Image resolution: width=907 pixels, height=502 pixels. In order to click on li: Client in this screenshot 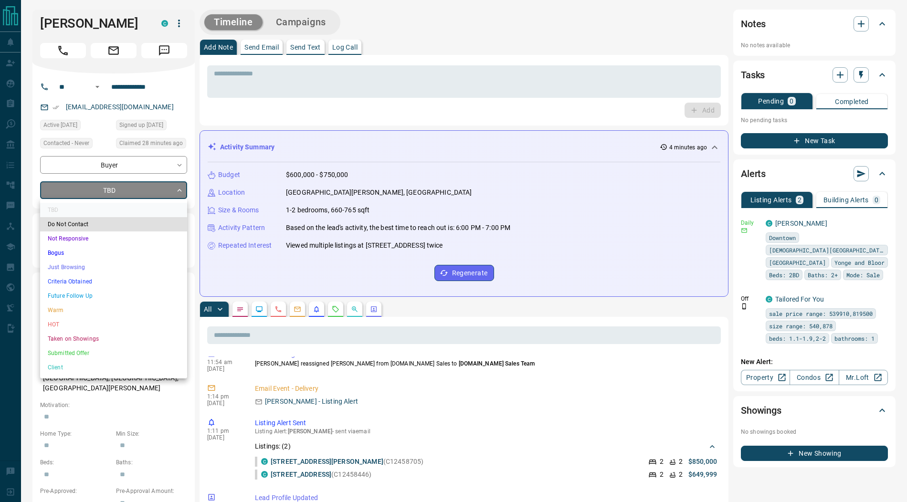, I will do `click(114, 367)`.